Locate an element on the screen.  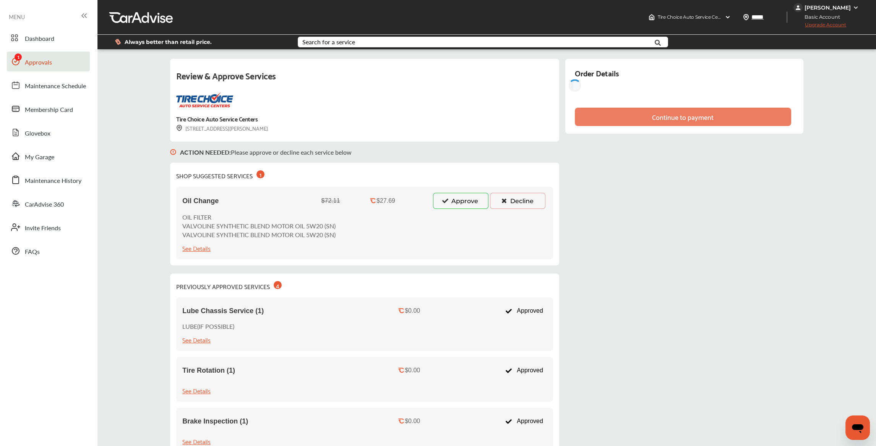
span: Basic Account is located at coordinates (820, 17).